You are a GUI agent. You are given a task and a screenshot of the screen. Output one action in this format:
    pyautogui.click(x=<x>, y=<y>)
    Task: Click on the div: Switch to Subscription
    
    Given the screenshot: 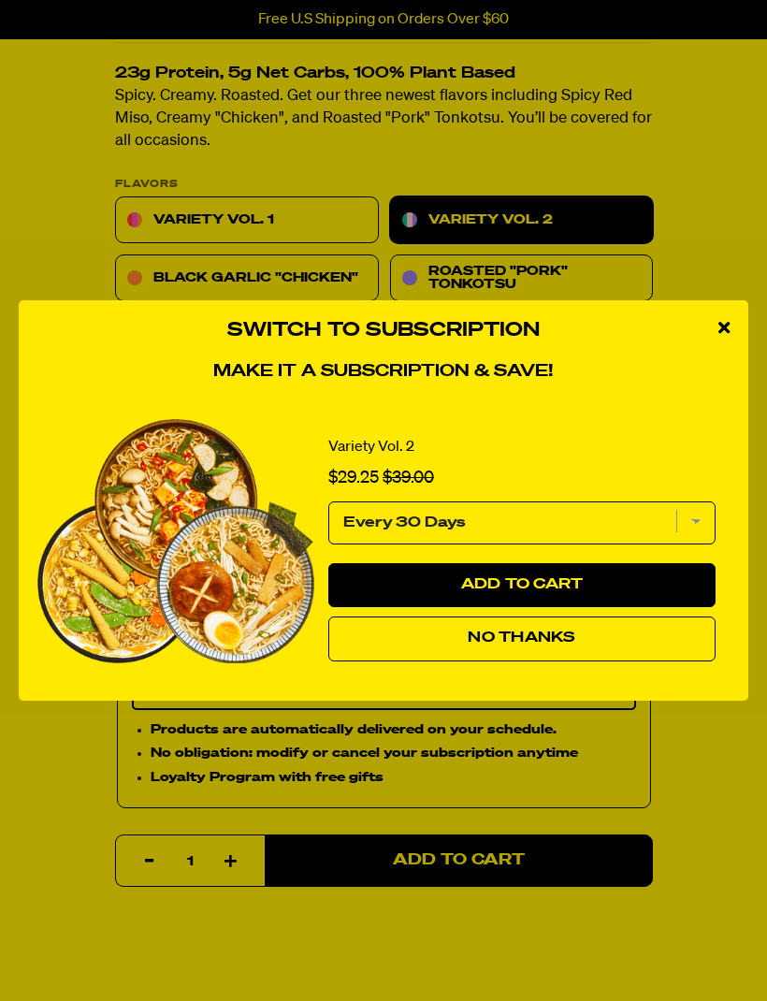 What is the action you would take?
    pyautogui.click(x=384, y=541)
    